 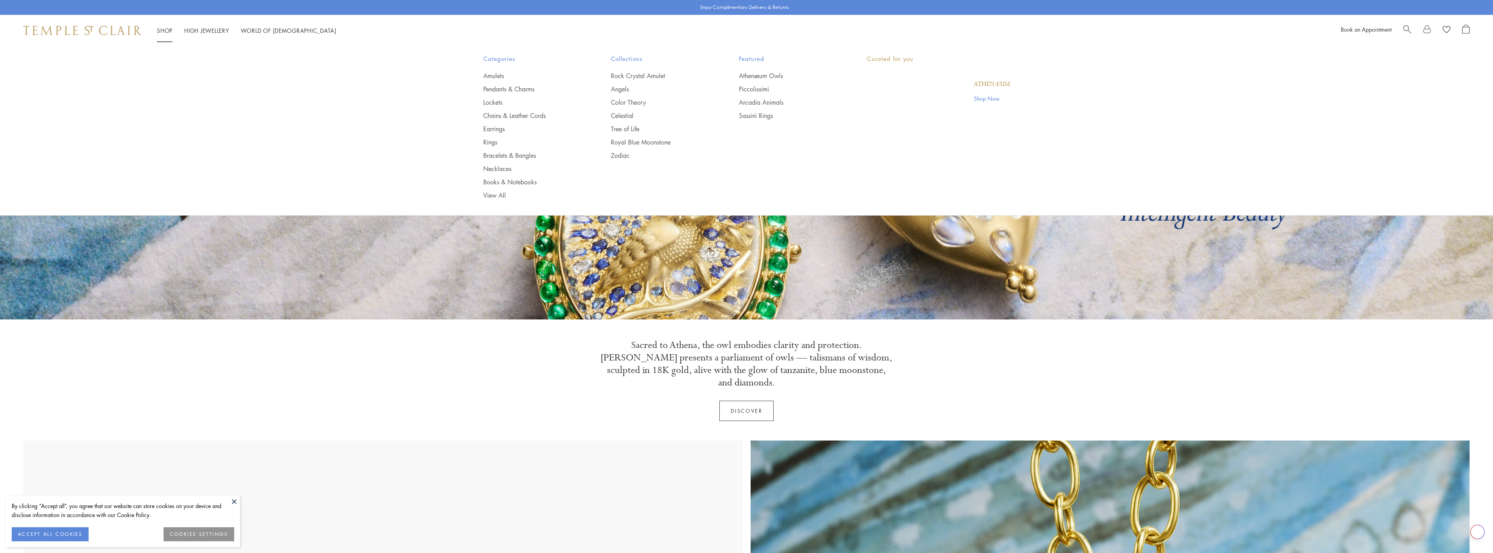 I want to click on span: Featured, so click(x=788, y=59).